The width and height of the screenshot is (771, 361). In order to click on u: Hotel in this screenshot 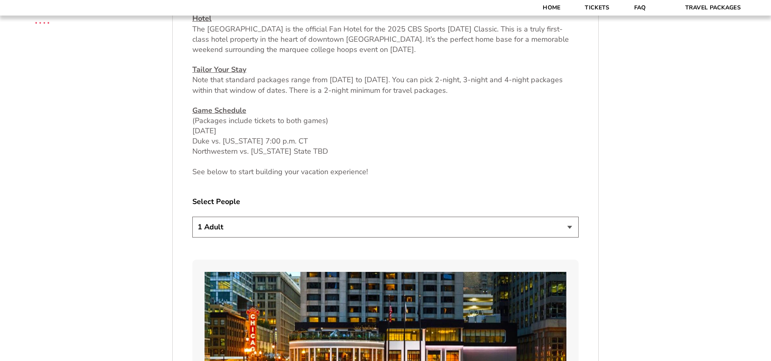, I will do `click(202, 18)`.